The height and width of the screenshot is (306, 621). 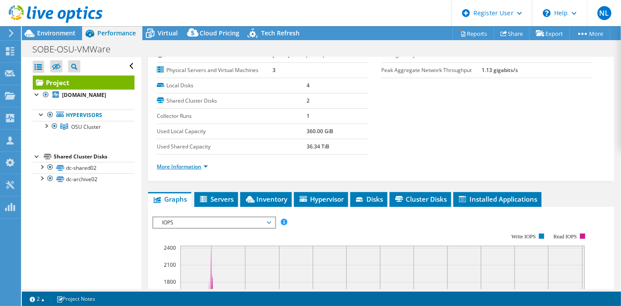 What do you see at coordinates (83, 127) in the screenshot?
I see `a: OSU Cluster` at bounding box center [83, 127].